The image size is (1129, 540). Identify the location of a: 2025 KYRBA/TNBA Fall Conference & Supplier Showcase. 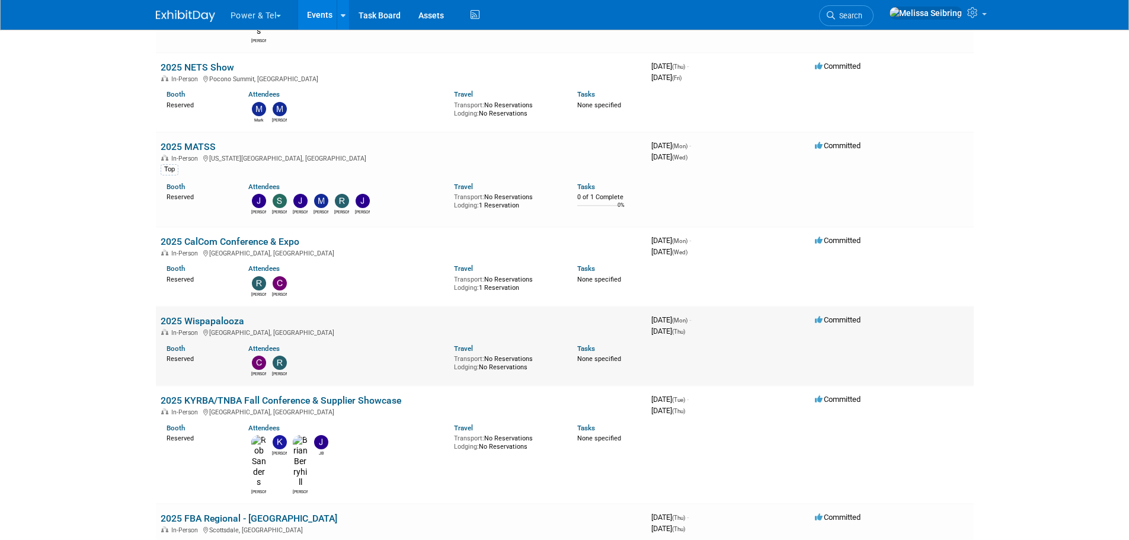
(281, 400).